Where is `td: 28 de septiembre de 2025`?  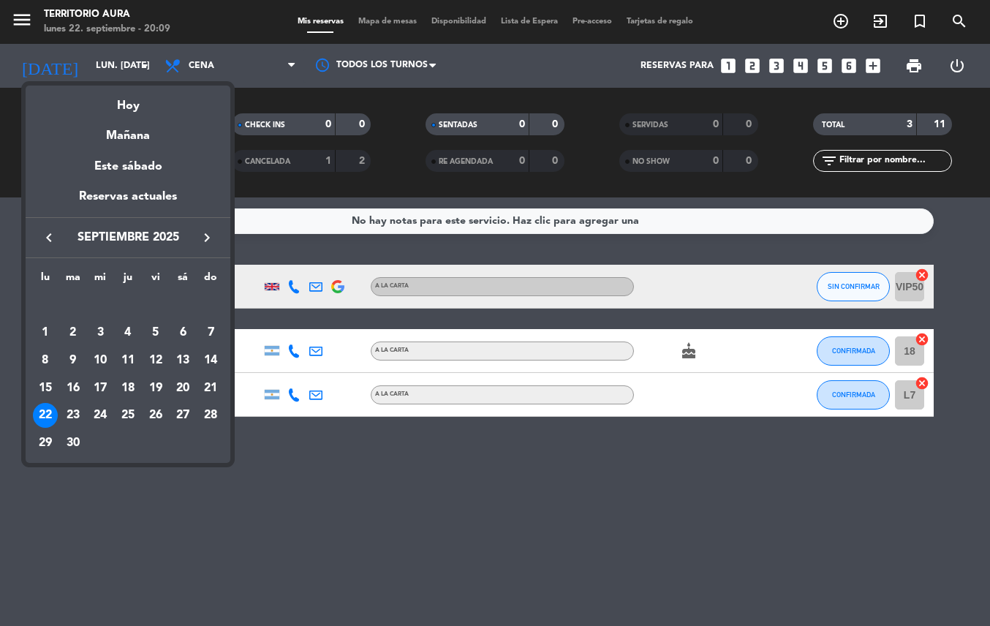
td: 28 de septiembre de 2025 is located at coordinates (211, 415).